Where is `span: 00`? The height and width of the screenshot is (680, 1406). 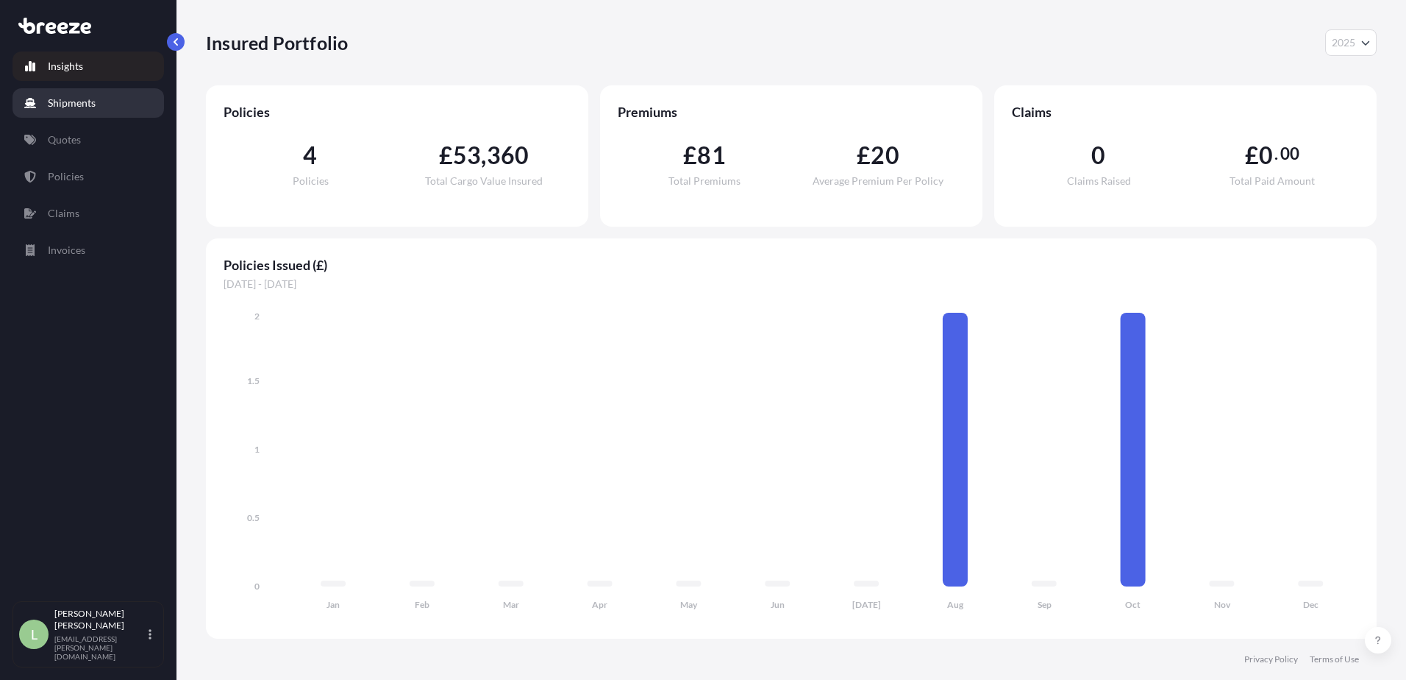 span: 00 is located at coordinates (1290, 154).